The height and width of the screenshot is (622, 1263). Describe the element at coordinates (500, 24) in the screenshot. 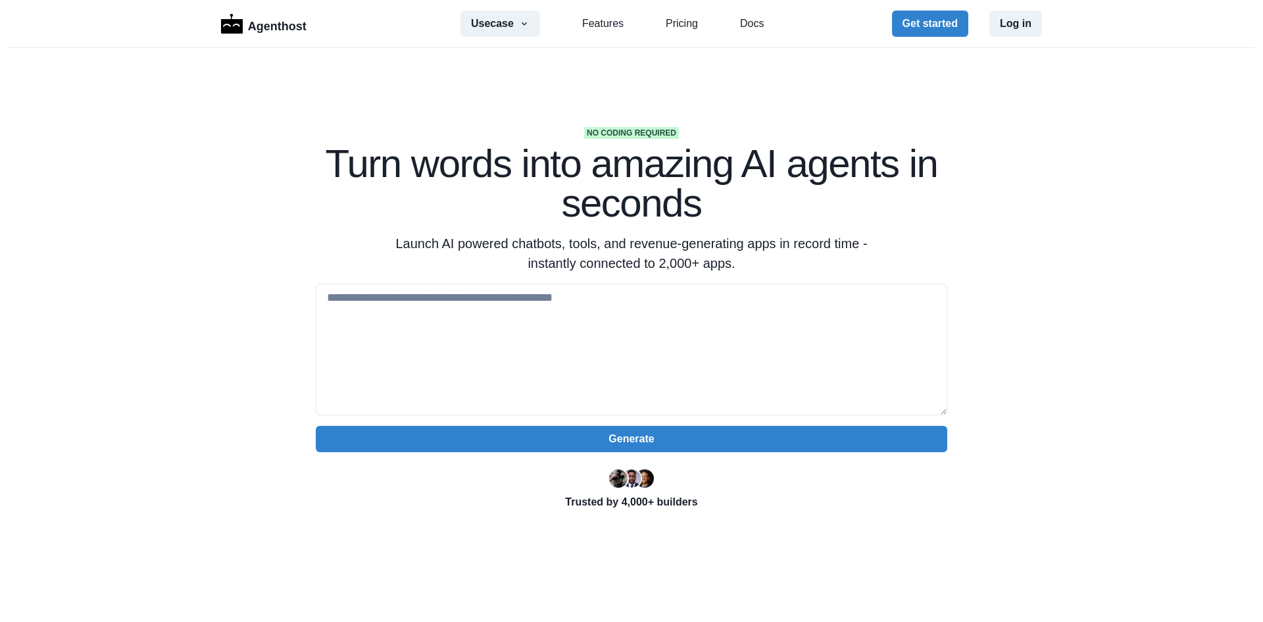

I see `button: Usecase` at that location.